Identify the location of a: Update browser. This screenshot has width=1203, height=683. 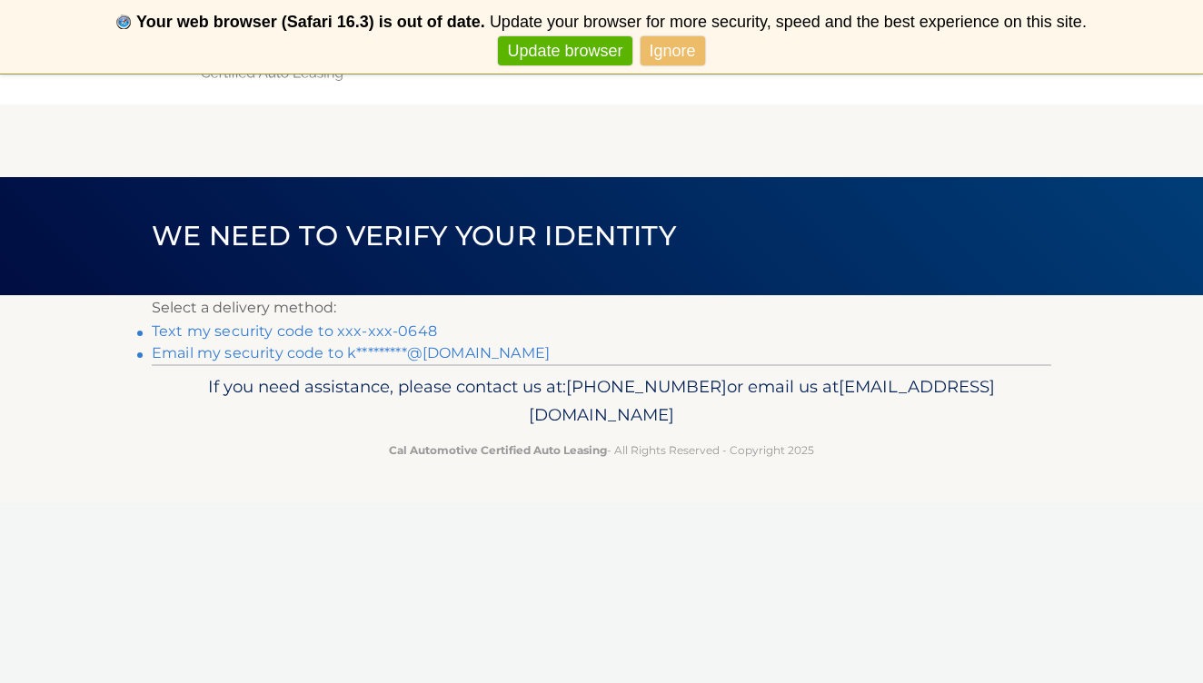
(564, 51).